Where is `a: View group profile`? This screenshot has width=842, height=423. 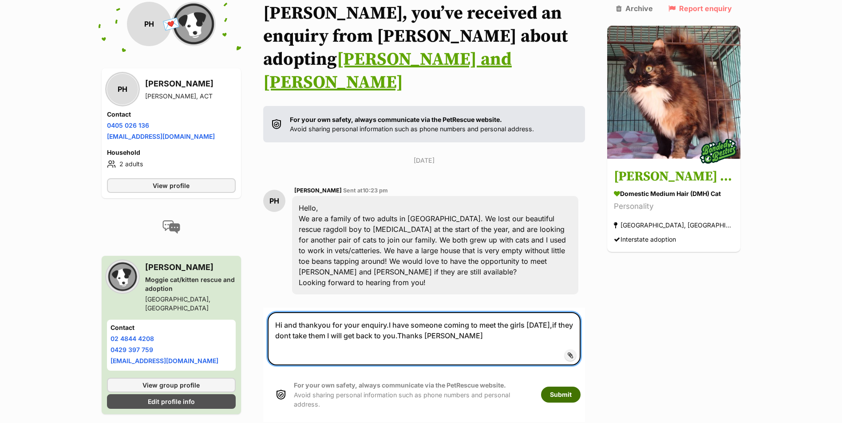 a: View group profile is located at coordinates (171, 385).